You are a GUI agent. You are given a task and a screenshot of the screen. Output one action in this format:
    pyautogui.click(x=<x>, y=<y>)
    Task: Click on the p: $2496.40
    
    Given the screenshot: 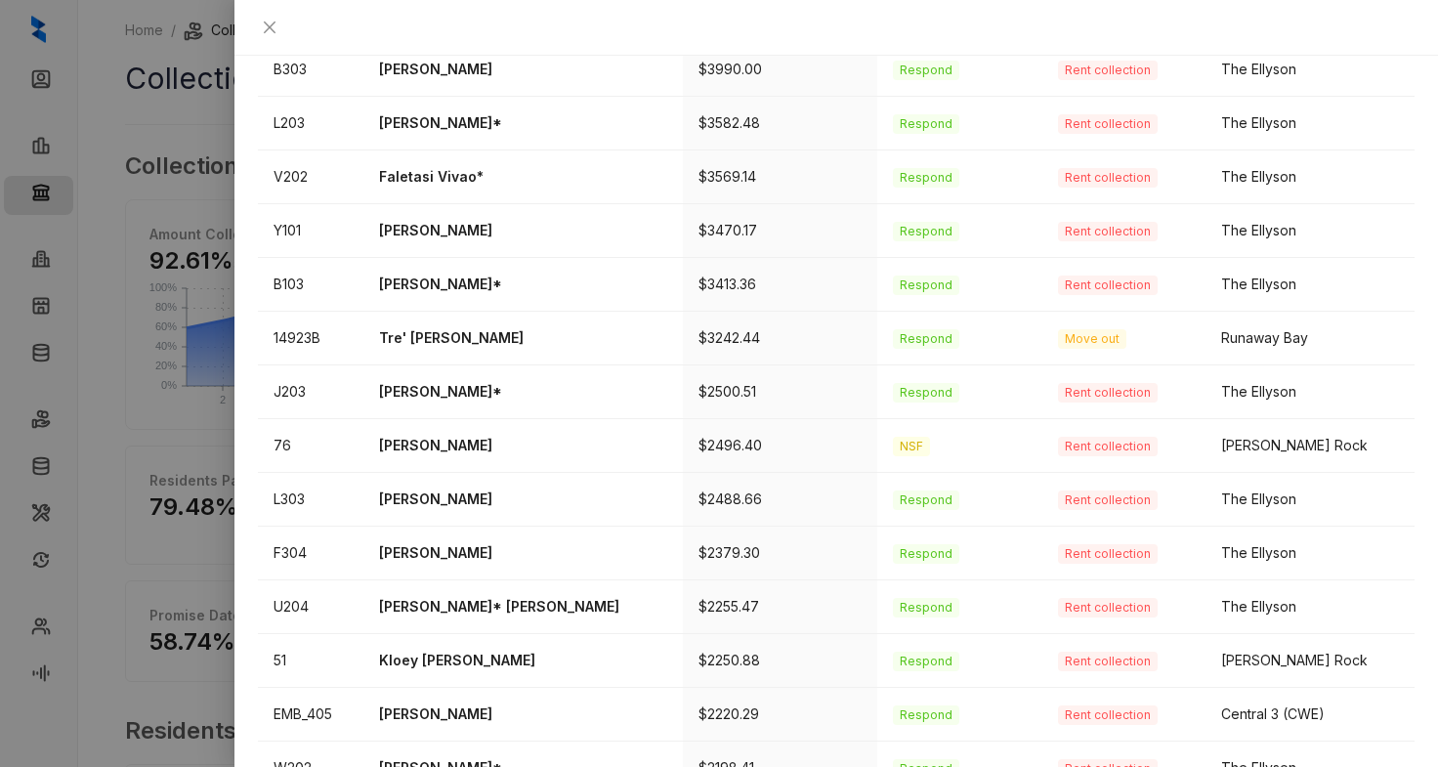 What is the action you would take?
    pyautogui.click(x=781, y=446)
    